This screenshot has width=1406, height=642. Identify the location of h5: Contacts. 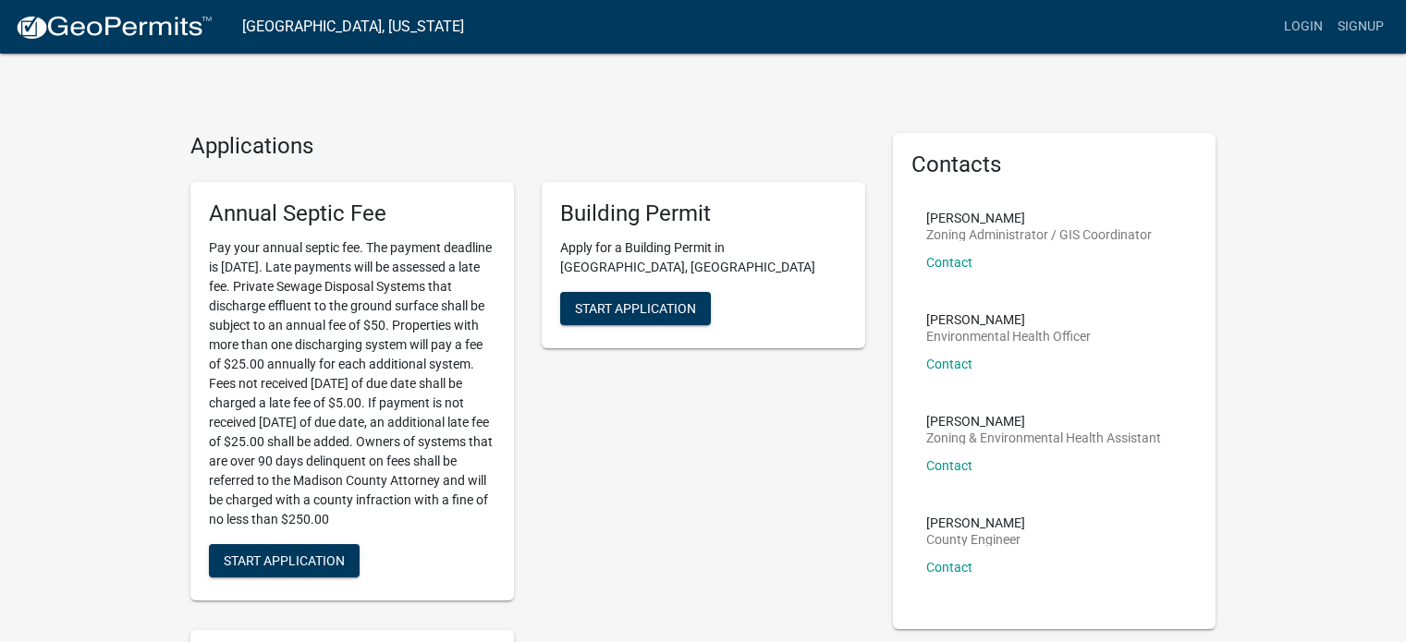
(1054, 164).